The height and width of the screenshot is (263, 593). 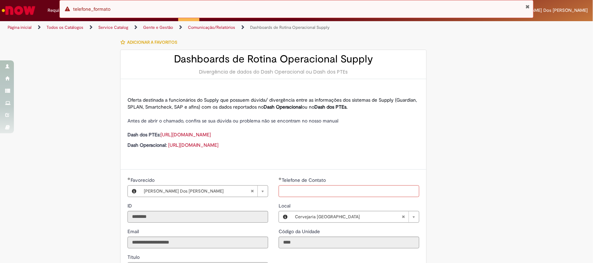 I want to click on label: Somente leitura - Código da Unidade, so click(x=300, y=232).